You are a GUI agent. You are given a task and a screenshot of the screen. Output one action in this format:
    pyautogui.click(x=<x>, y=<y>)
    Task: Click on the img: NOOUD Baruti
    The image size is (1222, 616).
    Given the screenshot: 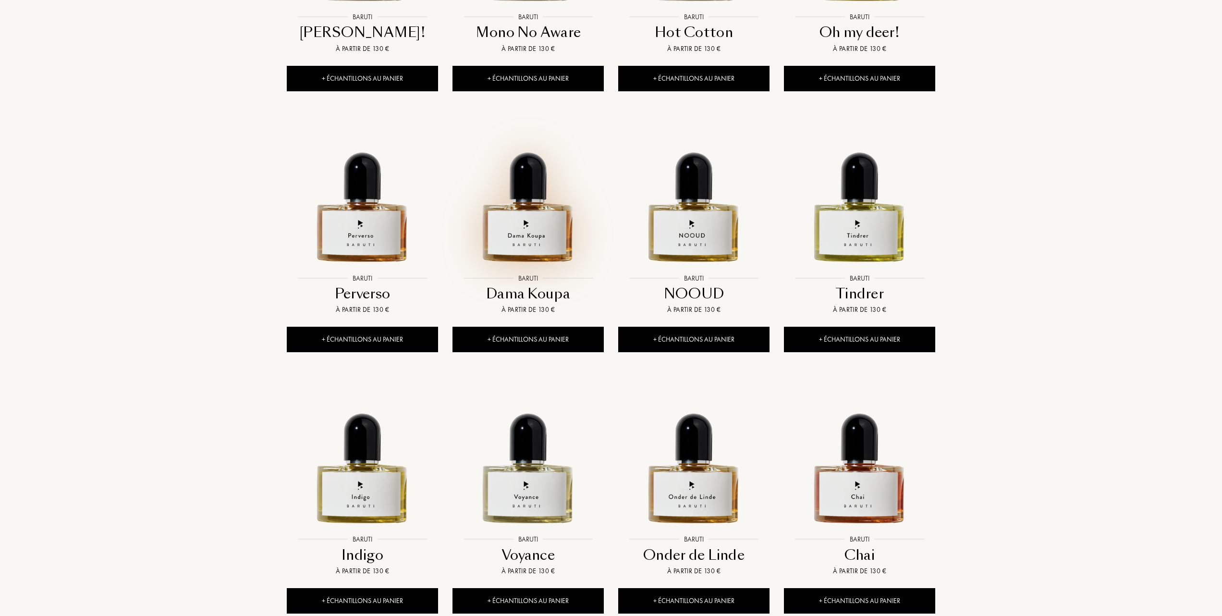 What is the action you would take?
    pyautogui.click(x=694, y=193)
    